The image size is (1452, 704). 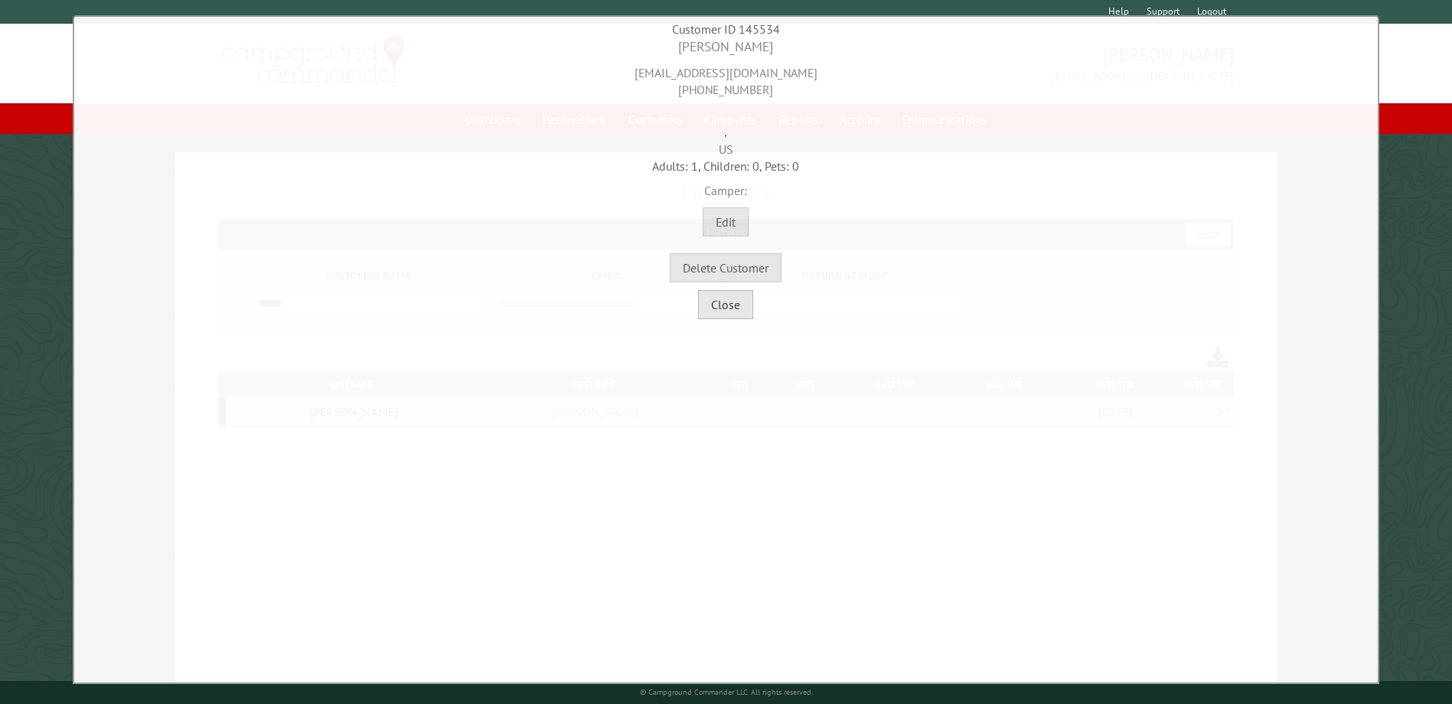 What do you see at coordinates (726, 692) in the screenshot?
I see `small: © Campground Commander LLC. All rights reserved.` at bounding box center [726, 692].